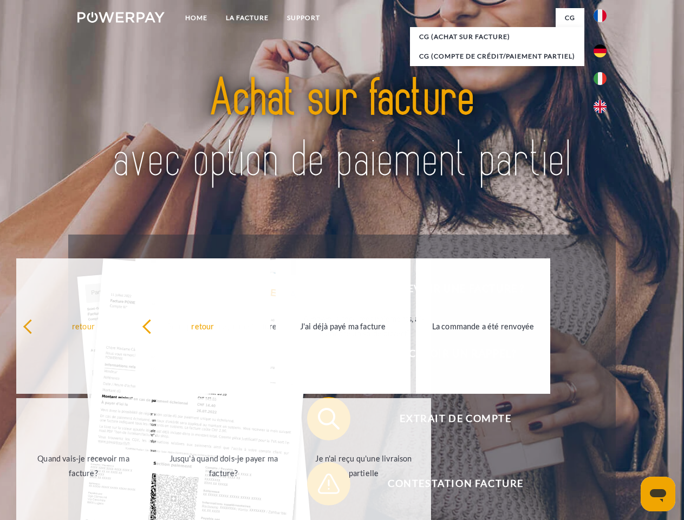 The width and height of the screenshot is (684, 520). I want to click on a: Support, so click(303, 18).